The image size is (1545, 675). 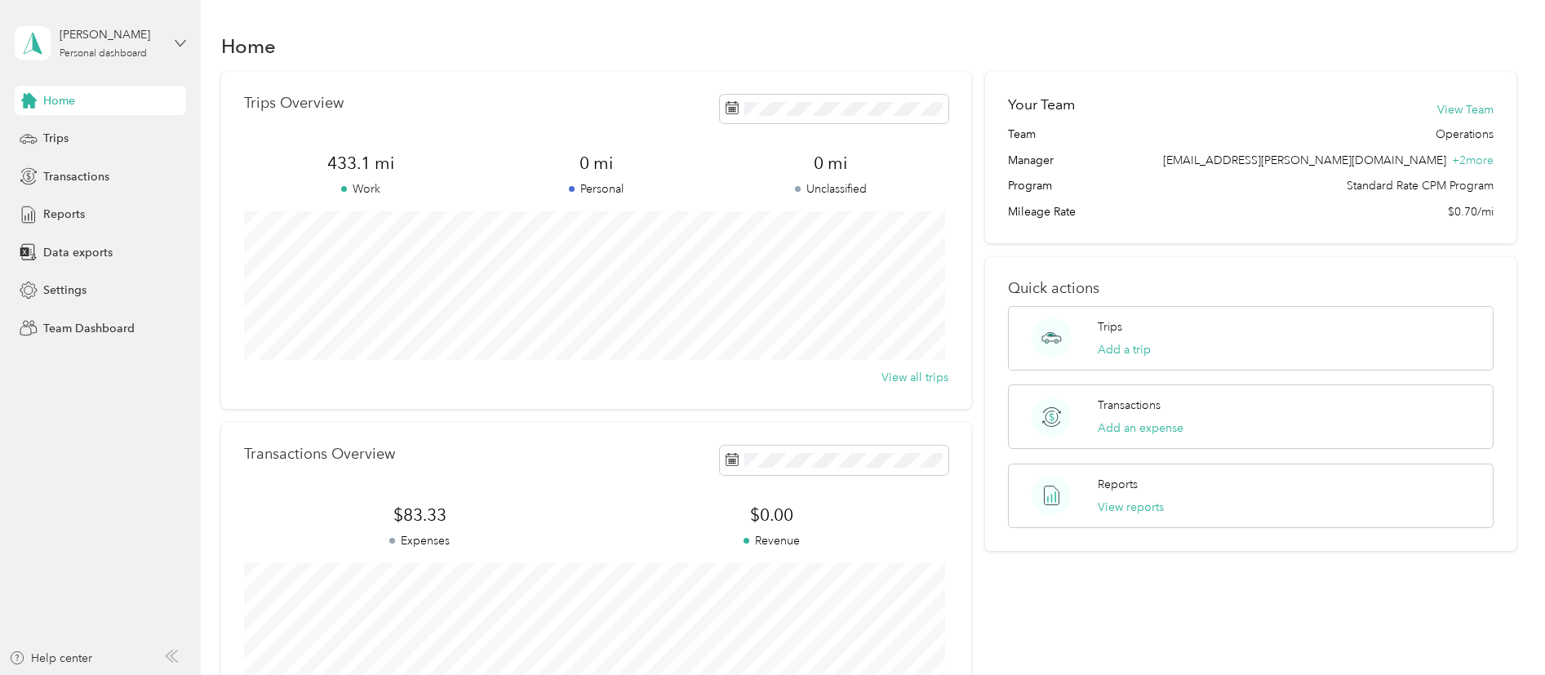 What do you see at coordinates (1140, 428) in the screenshot?
I see `button: Add an expense` at bounding box center [1140, 428].